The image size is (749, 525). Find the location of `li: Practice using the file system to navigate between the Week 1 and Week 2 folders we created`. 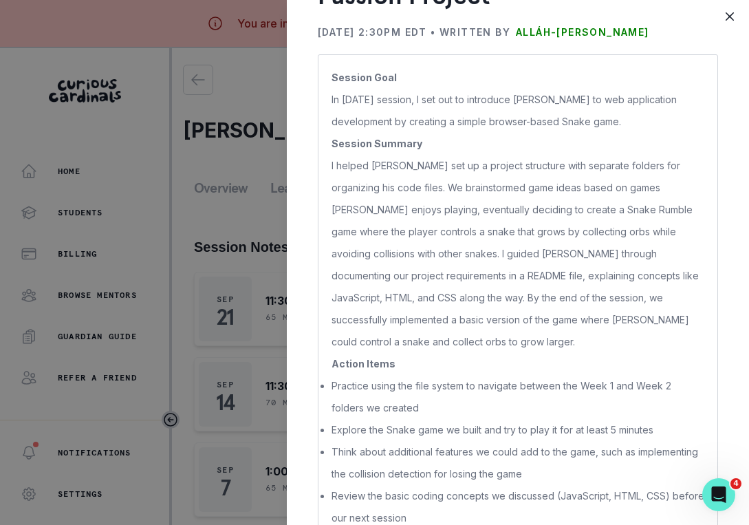

li: Practice using the file system to navigate between the Week 1 and Week 2 folders we created is located at coordinates (518, 397).